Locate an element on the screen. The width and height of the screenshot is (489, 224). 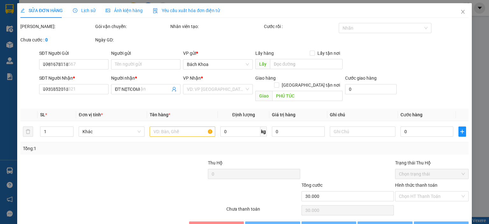
img: icon is located at coordinates (156, 11).